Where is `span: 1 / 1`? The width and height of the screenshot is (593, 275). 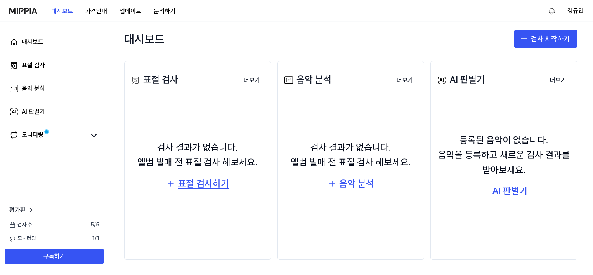
span: 1 / 1 is located at coordinates (95, 238).